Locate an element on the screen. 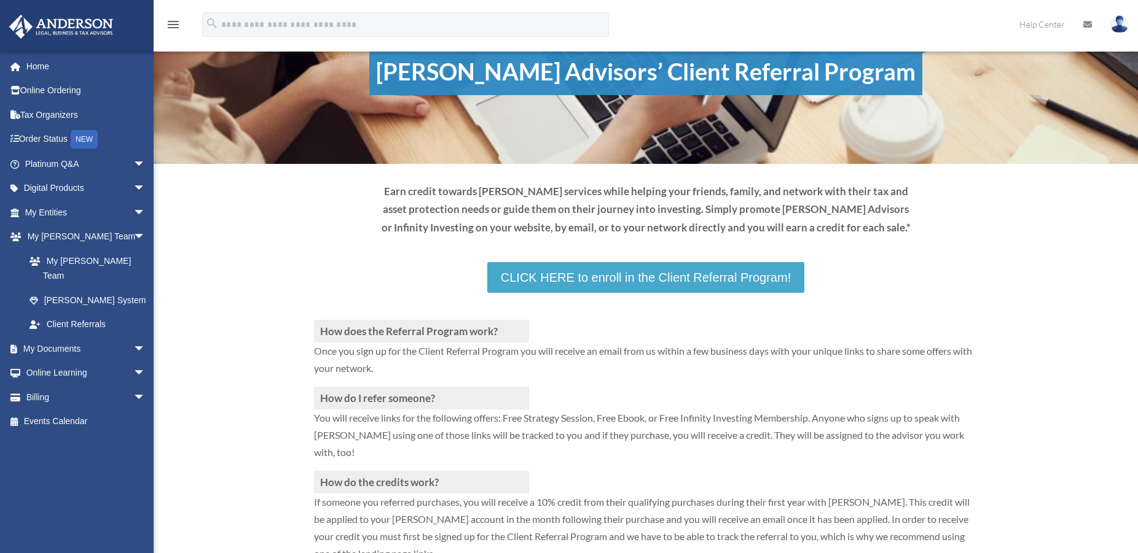 This screenshot has width=1138, height=553. a: Billingarrow_drop_down is located at coordinates (86, 397).